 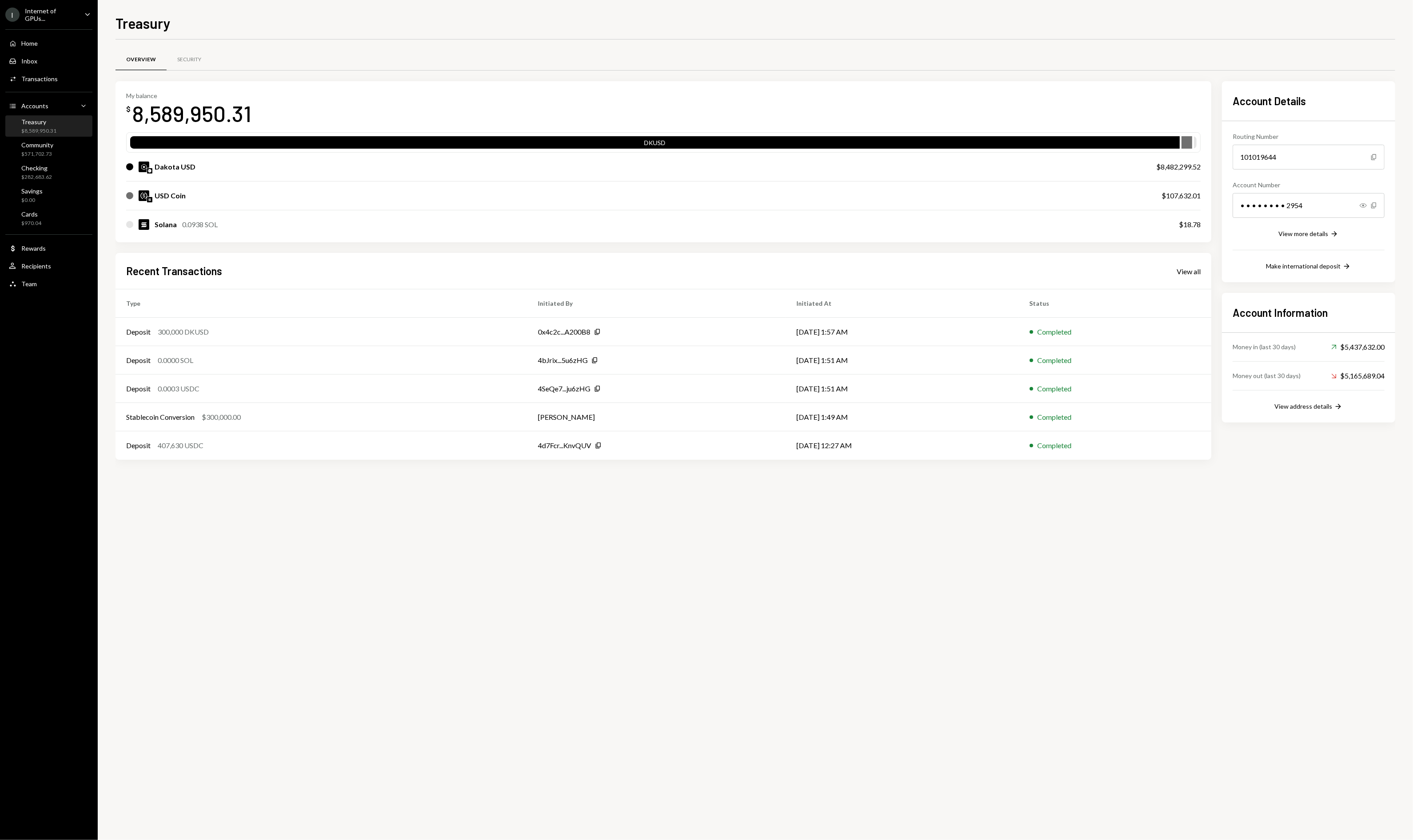 I want to click on a: View all, so click(x=1188, y=272).